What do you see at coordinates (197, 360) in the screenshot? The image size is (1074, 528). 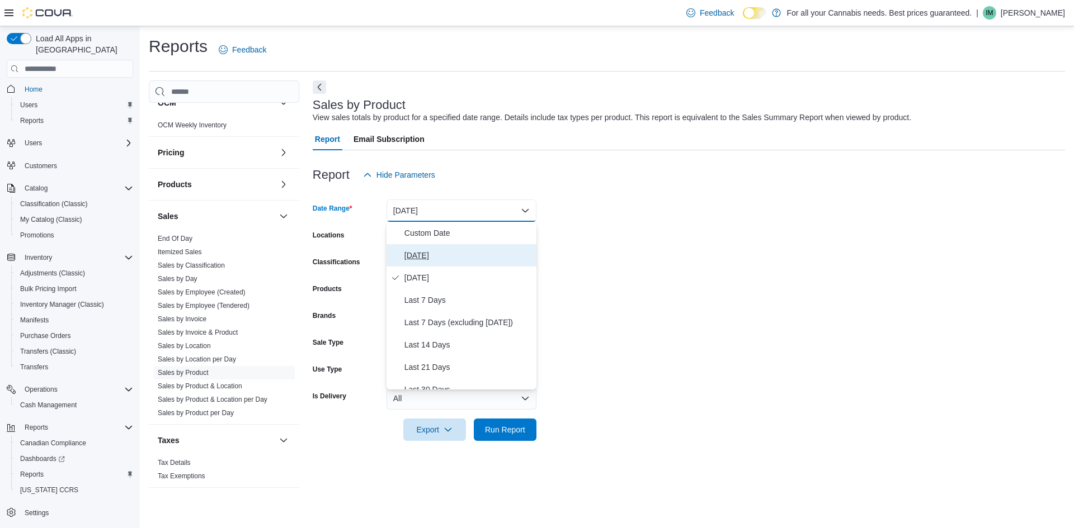 I see `span: Sales by Location per Day` at bounding box center [197, 360].